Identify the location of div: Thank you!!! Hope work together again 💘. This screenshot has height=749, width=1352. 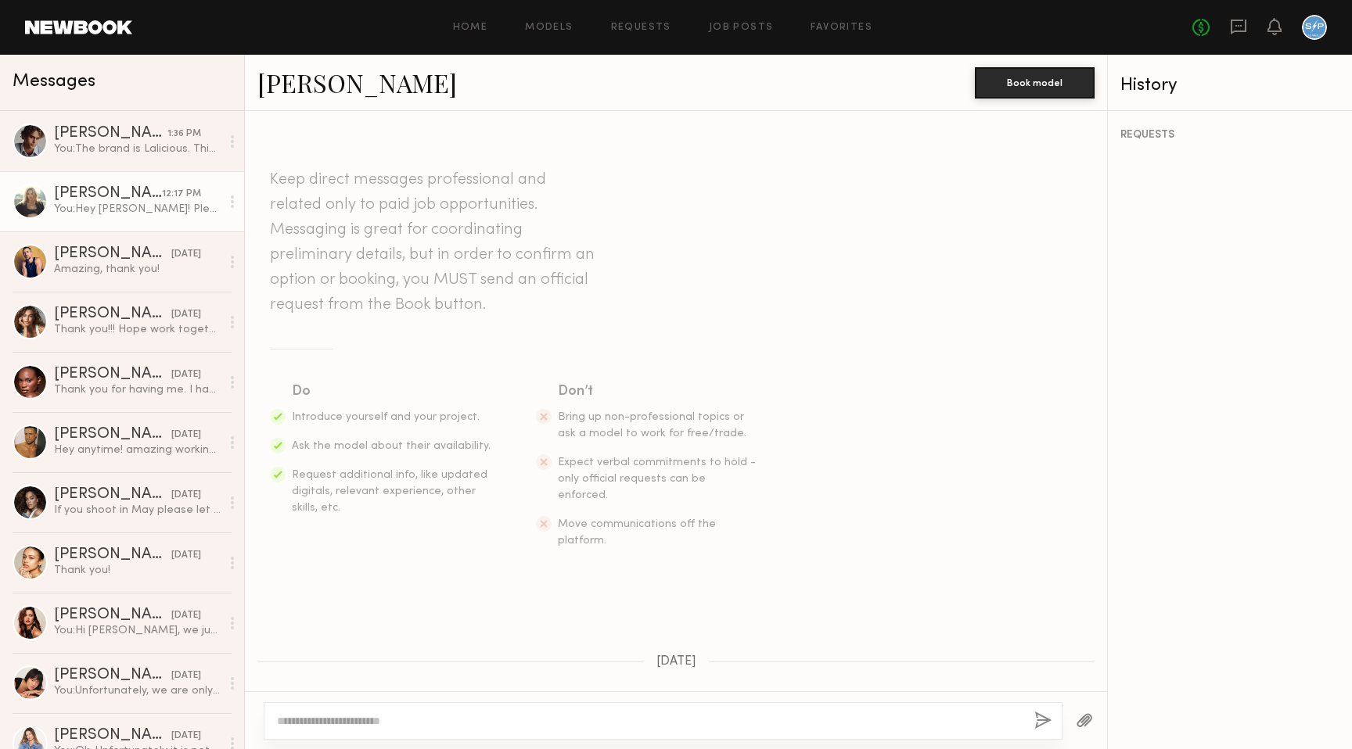
(137, 329).